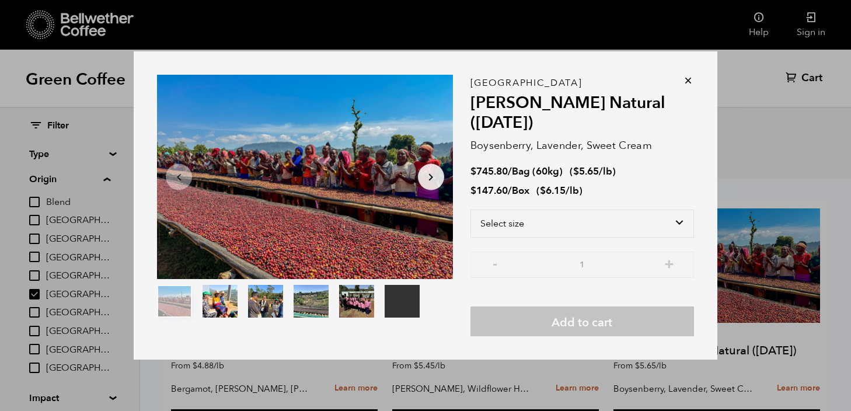  Describe the element at coordinates (582, 145) in the screenshot. I see `p: Boysenberry, Lavender, Sweet Cream` at that location.